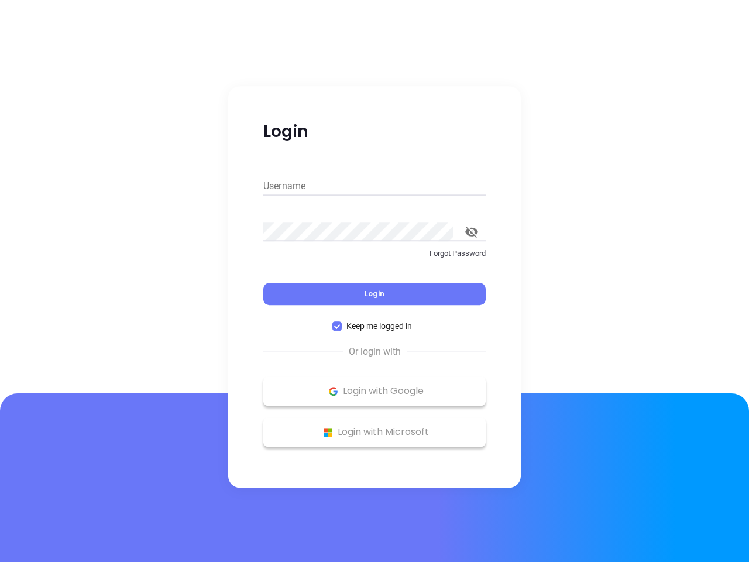  Describe the element at coordinates (374, 352) in the screenshot. I see `span: Or login with` at that location.